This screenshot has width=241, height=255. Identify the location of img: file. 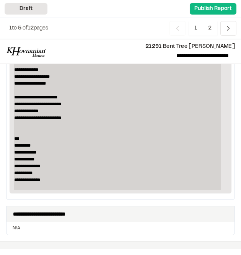
(26, 51).